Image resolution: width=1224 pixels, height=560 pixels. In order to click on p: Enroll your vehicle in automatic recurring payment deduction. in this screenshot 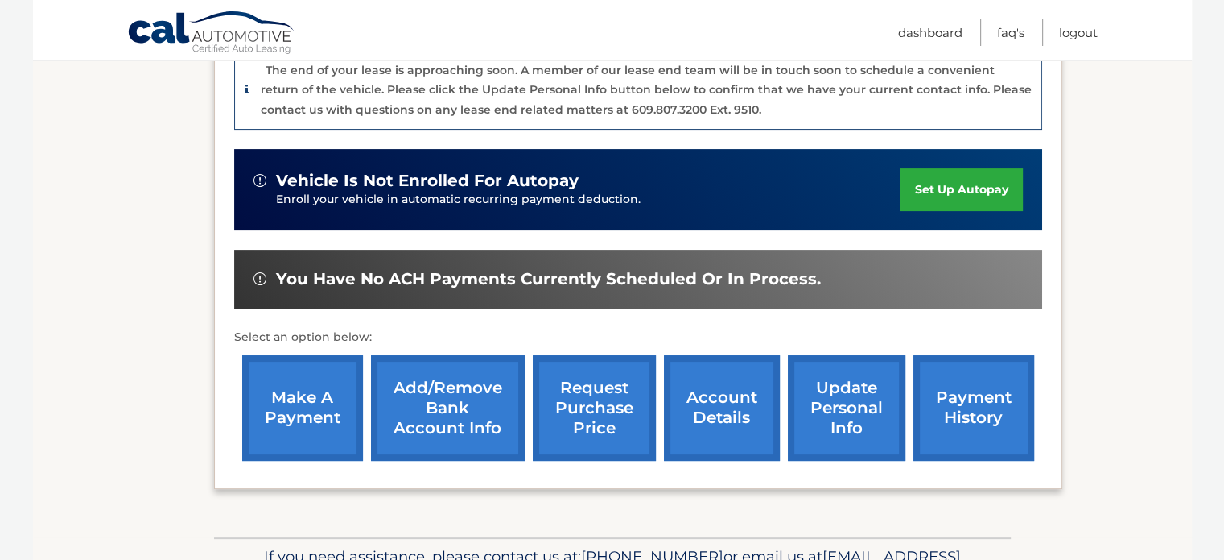, I will do `click(588, 200)`.